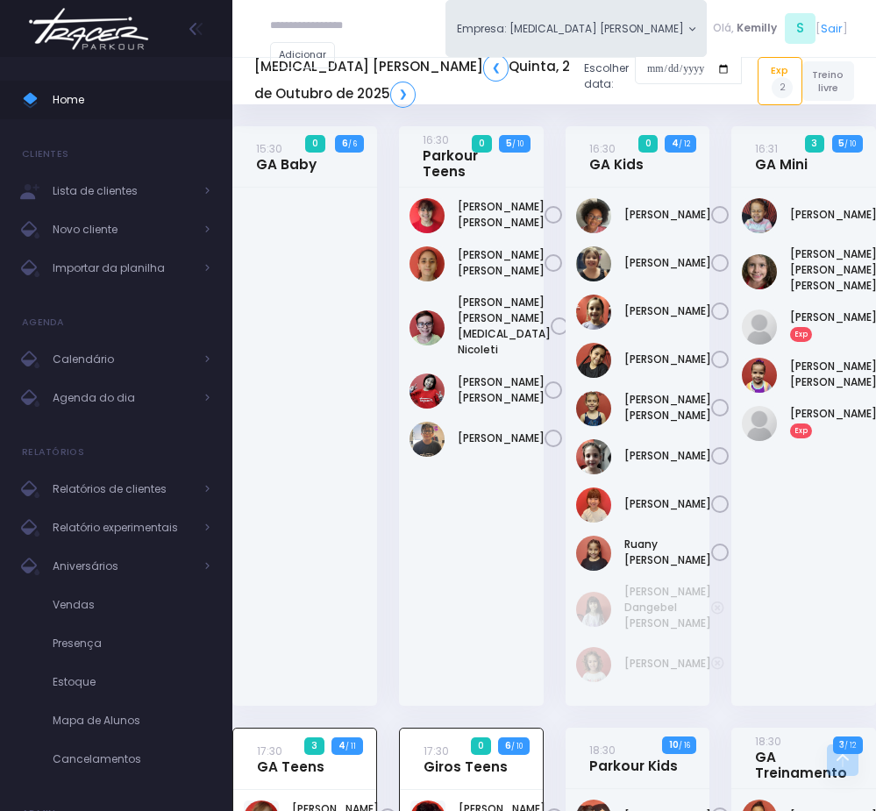 This screenshot has height=811, width=876. What do you see at coordinates (132, 682) in the screenshot?
I see `span: Estoque` at bounding box center [132, 682].